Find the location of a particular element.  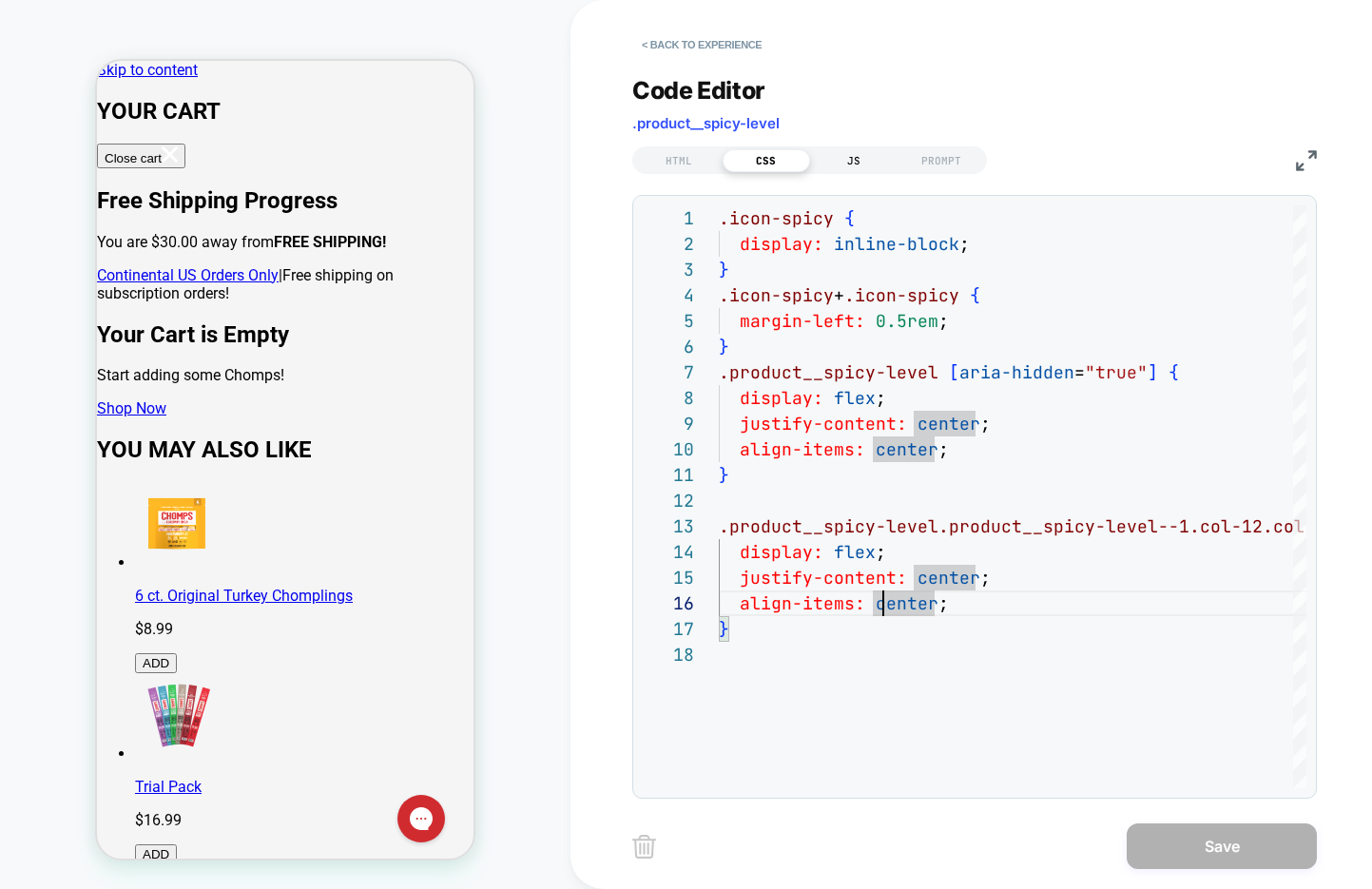

div: PROMPT is located at coordinates (942, 161).